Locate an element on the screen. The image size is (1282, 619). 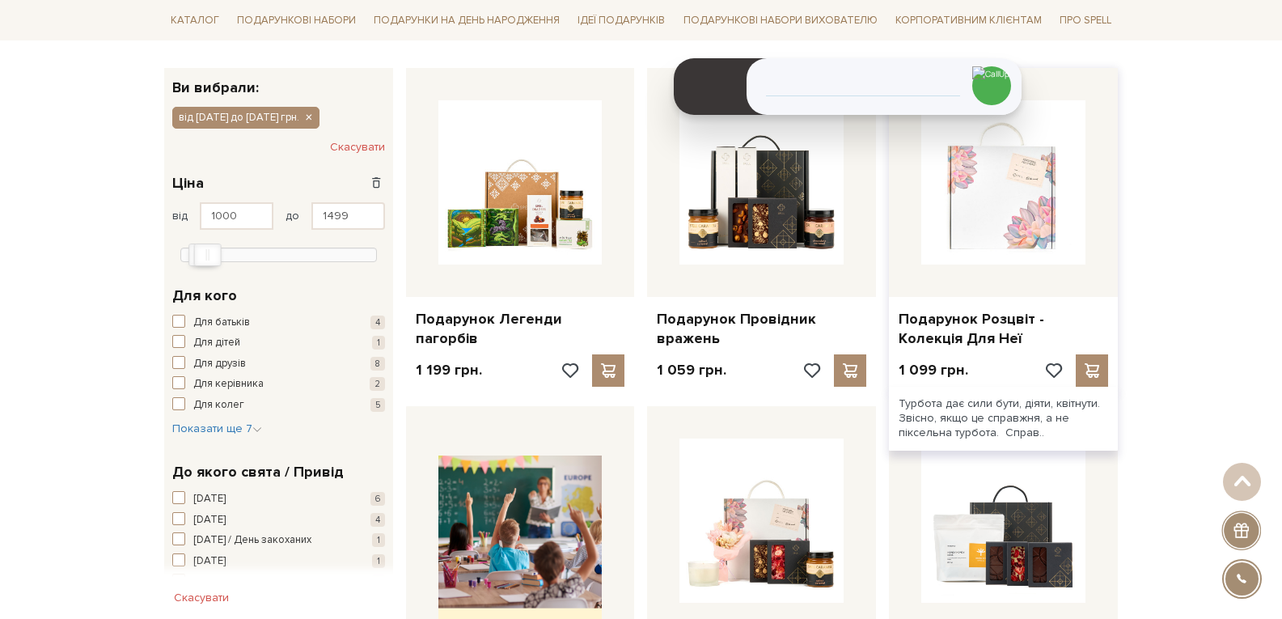
p: 1 099 грн. is located at coordinates (933, 370).